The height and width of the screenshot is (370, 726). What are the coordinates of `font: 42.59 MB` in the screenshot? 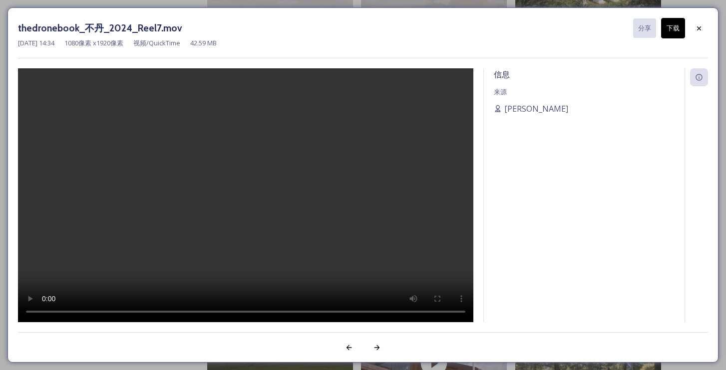 It's located at (203, 43).